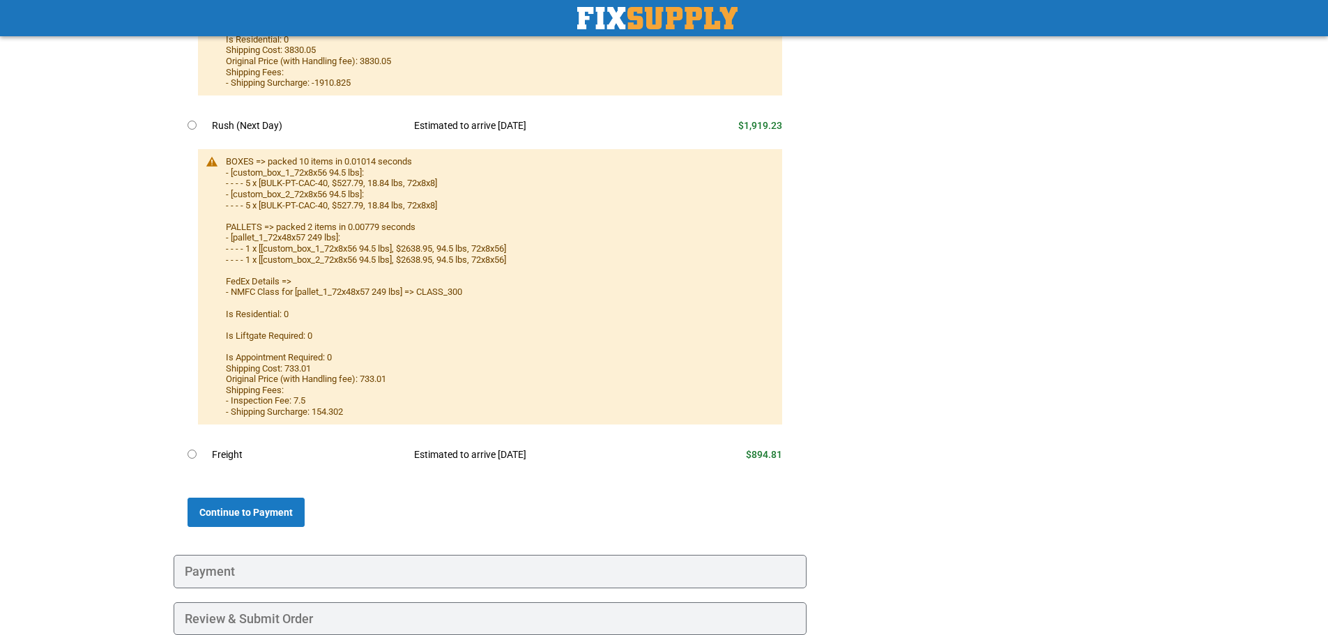 Image resolution: width=1328 pixels, height=635 pixels. Describe the element at coordinates (657, 18) in the screenshot. I see `img: Fix Industrial Supply` at that location.